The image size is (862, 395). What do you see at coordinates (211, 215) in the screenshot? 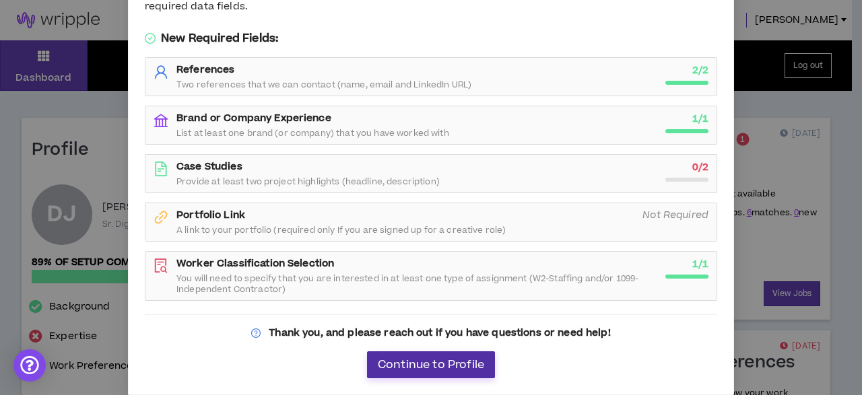
I see `strong: Portfolio Link` at bounding box center [211, 215].